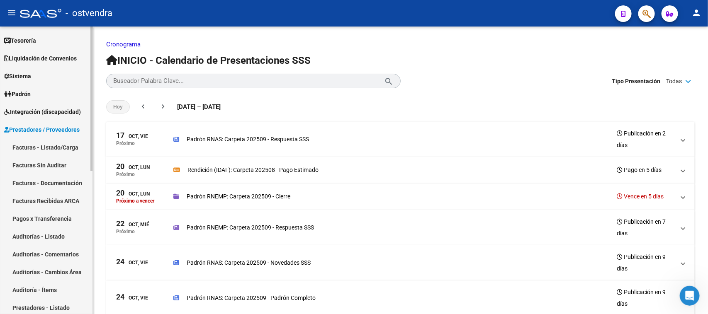 The image size is (708, 314). What do you see at coordinates (636, 81) in the screenshot?
I see `span: Tipo Presentación` at bounding box center [636, 81].